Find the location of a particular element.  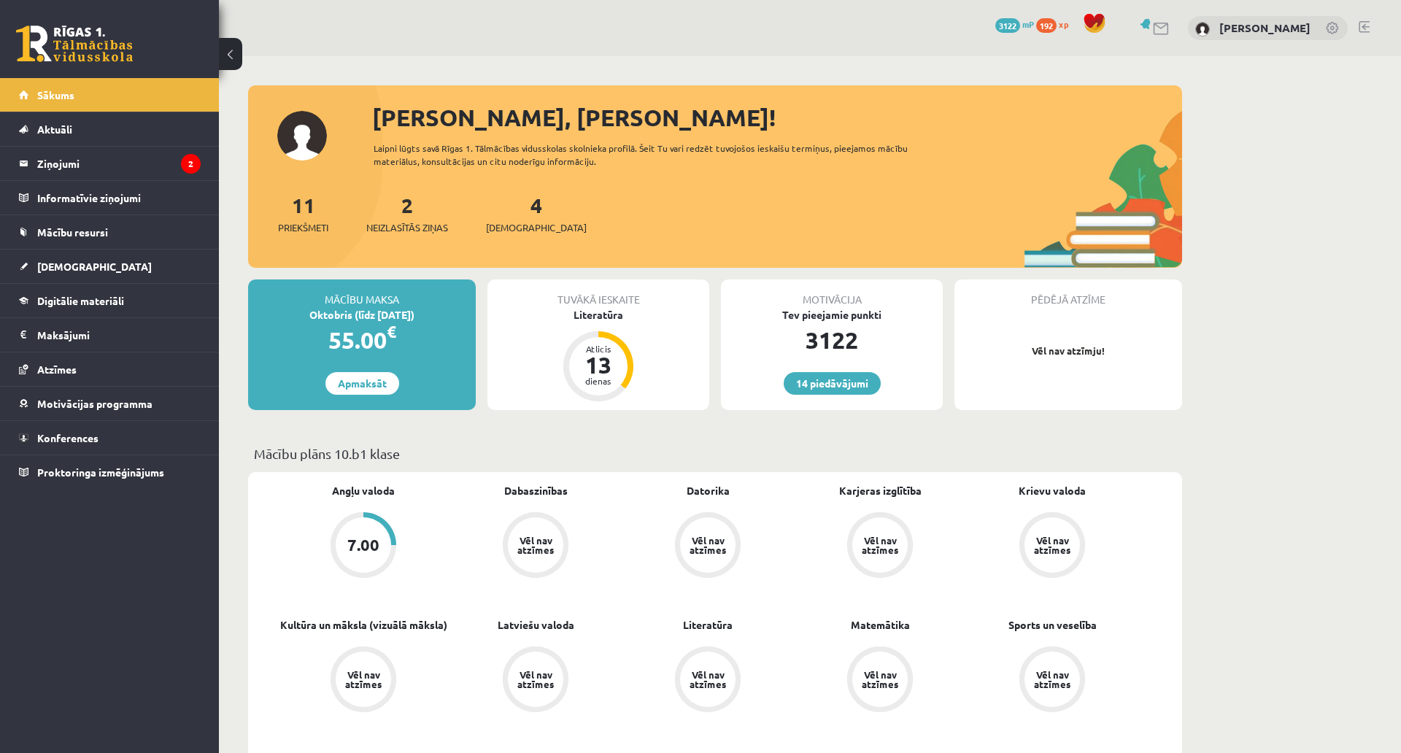

a: Kultūra un māksla (vizuālā māksla) is located at coordinates (363, 625).